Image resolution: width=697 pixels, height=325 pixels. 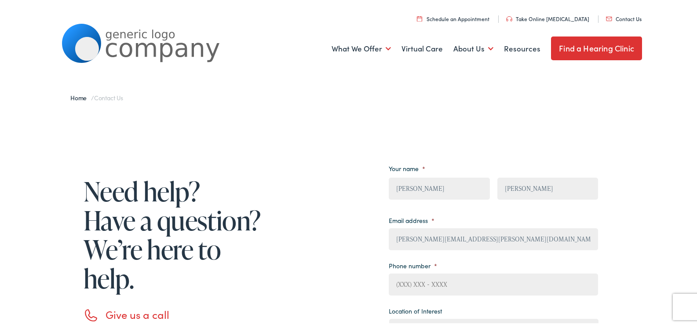 What do you see at coordinates (493, 283) in the screenshot?
I see `input: (XXX) XXX - XXXX` at bounding box center [493, 283].